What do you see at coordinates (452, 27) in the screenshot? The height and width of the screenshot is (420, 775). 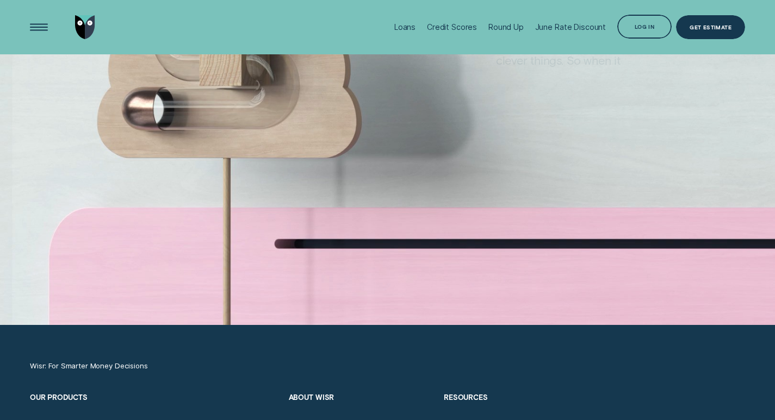 I see `div: Credit Scores` at bounding box center [452, 27].